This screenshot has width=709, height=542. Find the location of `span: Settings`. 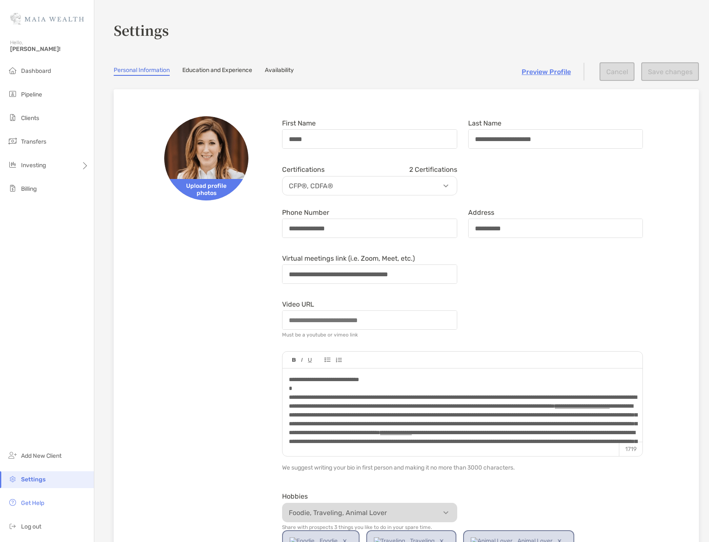

span: Settings is located at coordinates (33, 479).